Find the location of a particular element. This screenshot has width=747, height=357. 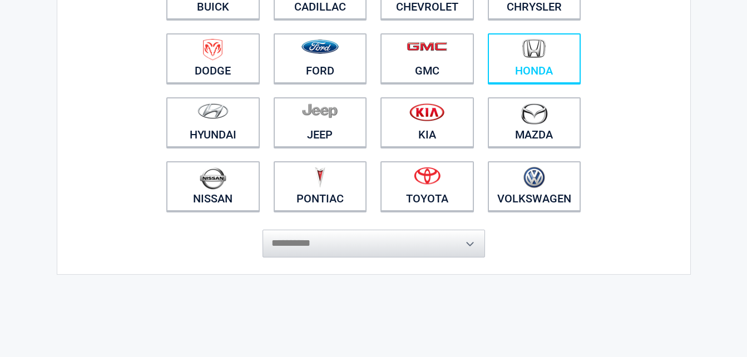

a: Nissan is located at coordinates (213, 186).